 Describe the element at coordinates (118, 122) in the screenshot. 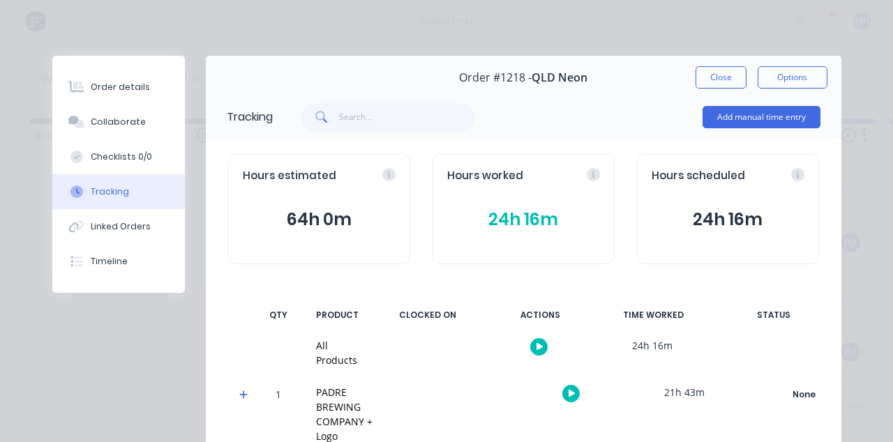

I see `div: Collaborate` at that location.